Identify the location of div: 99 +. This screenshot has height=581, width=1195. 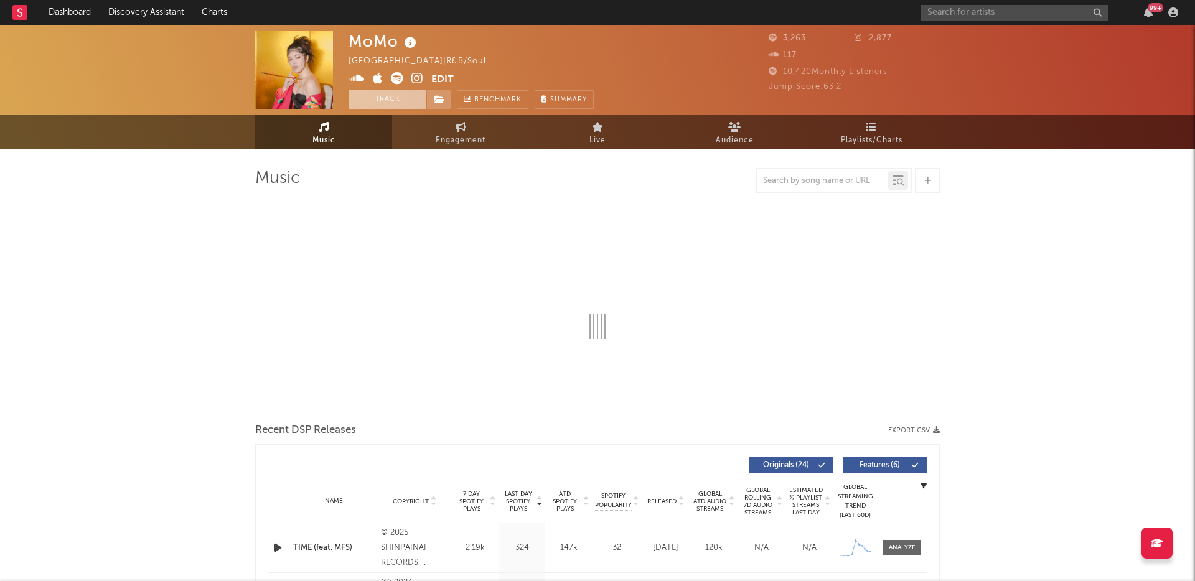
(1155, 7).